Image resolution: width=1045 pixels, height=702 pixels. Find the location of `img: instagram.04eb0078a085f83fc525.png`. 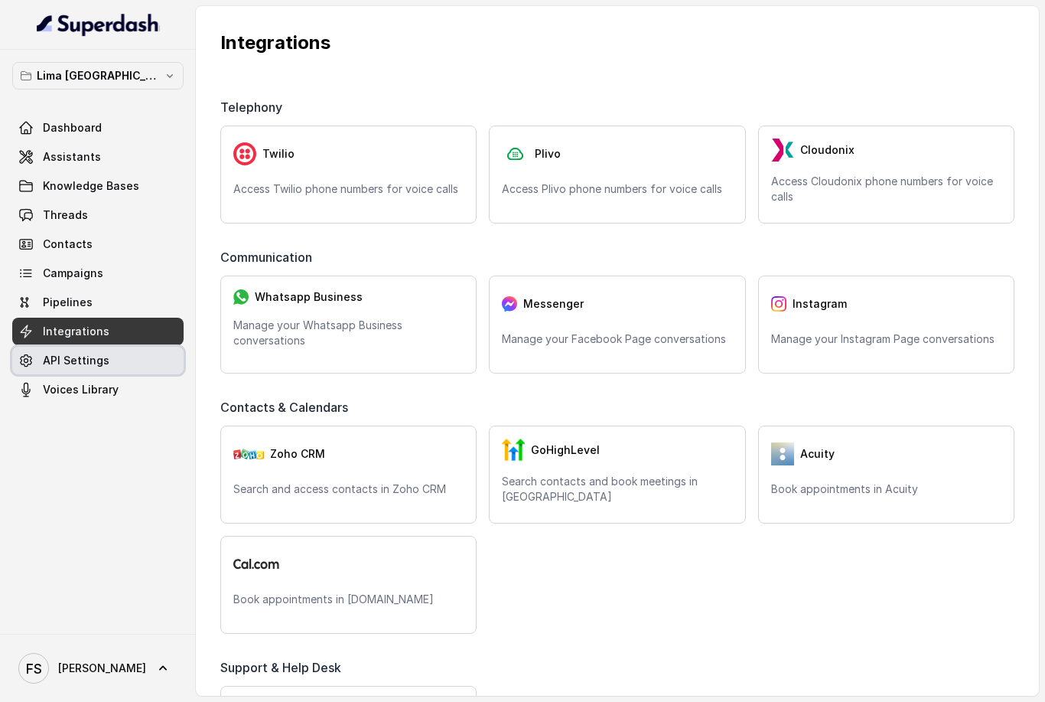

img: instagram.04eb0078a085f83fc525.png is located at coordinates (779, 304).